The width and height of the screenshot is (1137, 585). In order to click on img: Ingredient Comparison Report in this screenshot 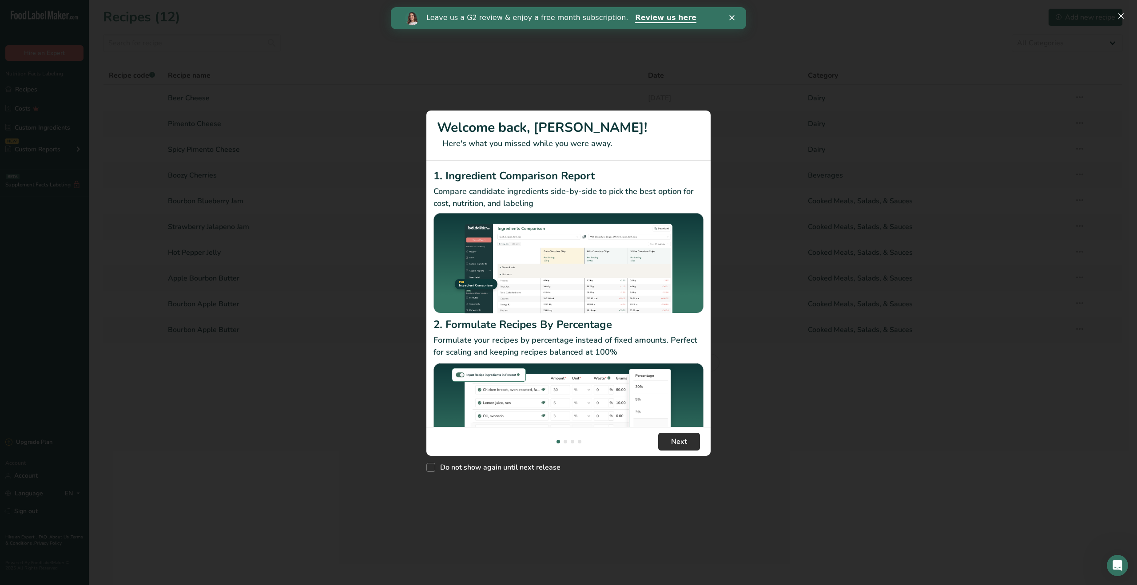, I will do `click(569, 263)`.